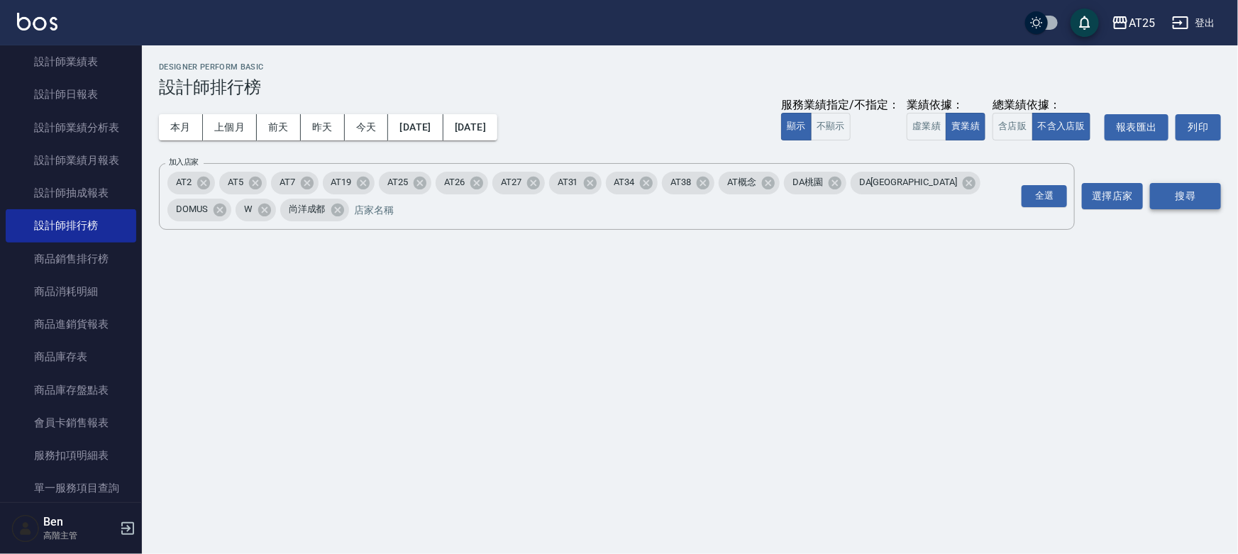 This screenshot has width=1238, height=554. What do you see at coordinates (1044, 196) in the screenshot?
I see `div: 全選` at bounding box center [1044, 196].